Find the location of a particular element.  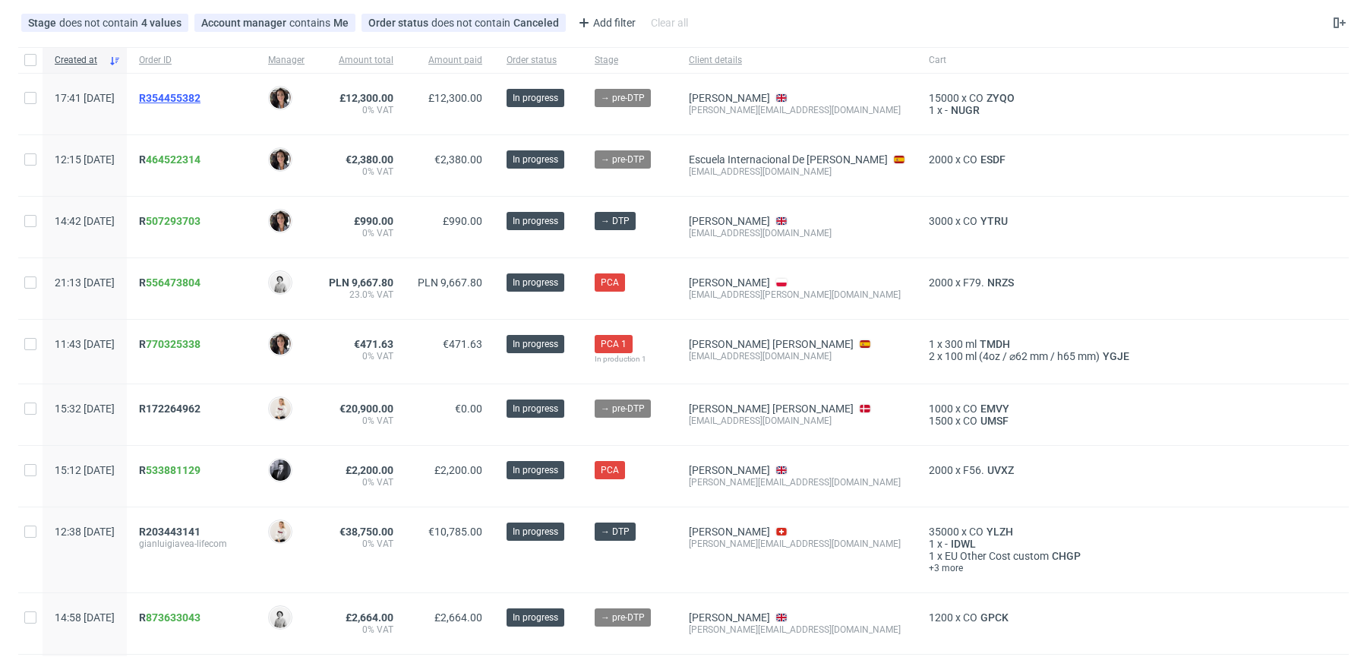

a: 464522314 is located at coordinates (173, 159).